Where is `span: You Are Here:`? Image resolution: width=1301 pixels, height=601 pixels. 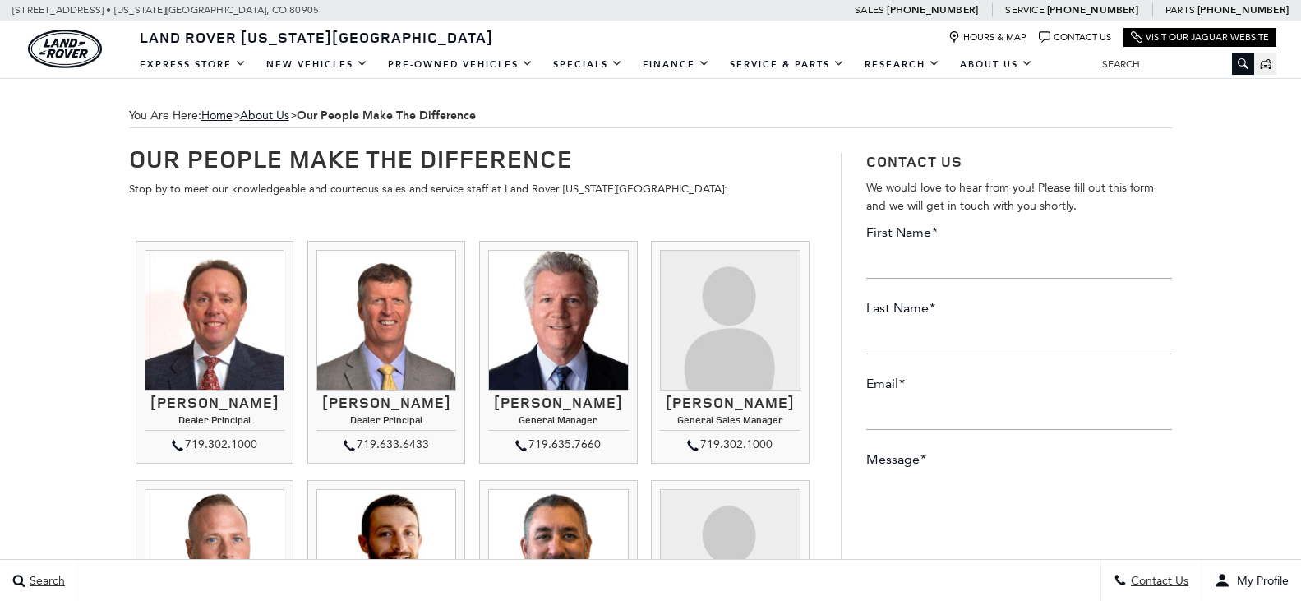
span: You Are Here: is located at coordinates (651, 116).